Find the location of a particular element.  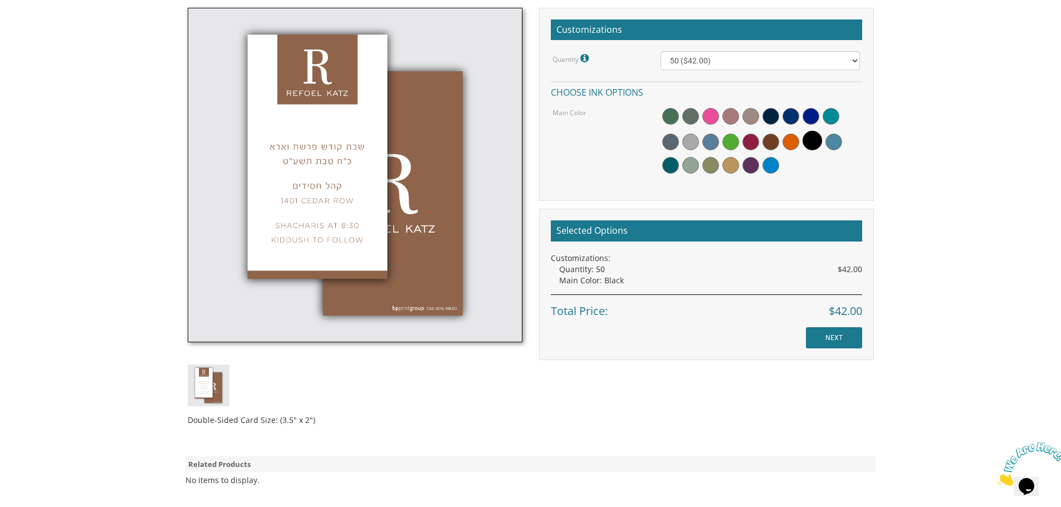

div: Customizations: is located at coordinates (706, 258).